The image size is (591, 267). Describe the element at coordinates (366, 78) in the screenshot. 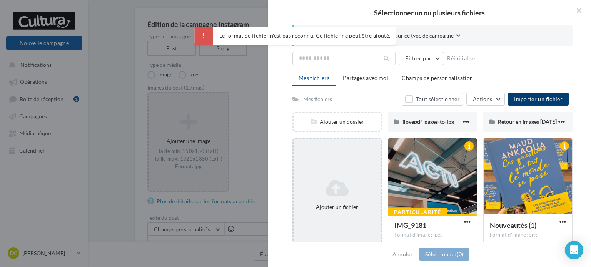

I see `span: Partagés avec moi` at that location.